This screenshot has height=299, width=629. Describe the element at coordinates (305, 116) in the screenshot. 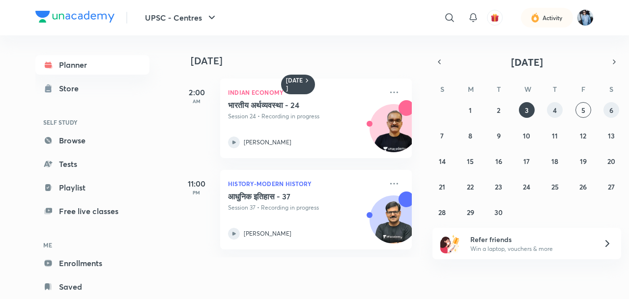

I see `p: Session 24 • Recording in progress` at that location.